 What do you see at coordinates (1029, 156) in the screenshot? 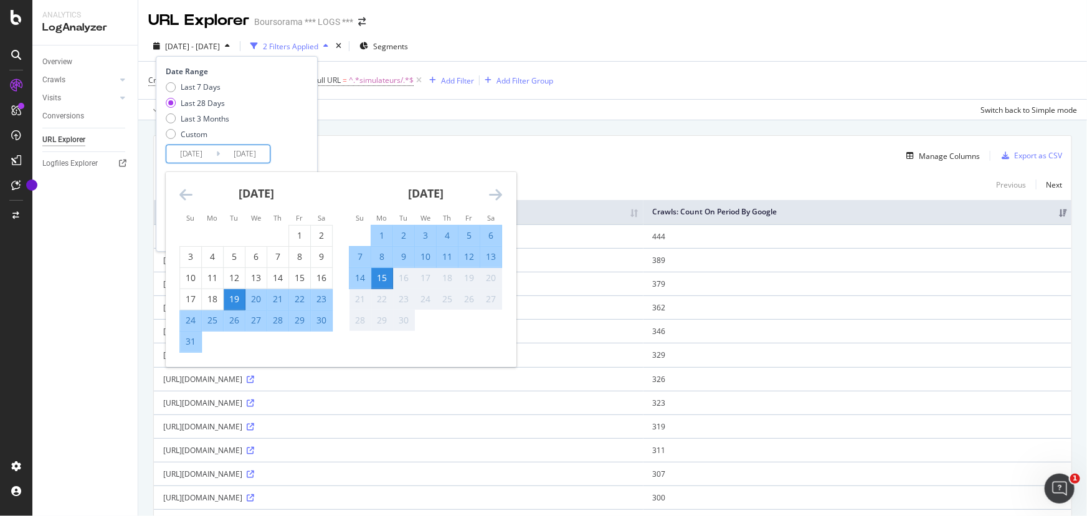
I see `button: Export as CSV` at bounding box center [1029, 156].